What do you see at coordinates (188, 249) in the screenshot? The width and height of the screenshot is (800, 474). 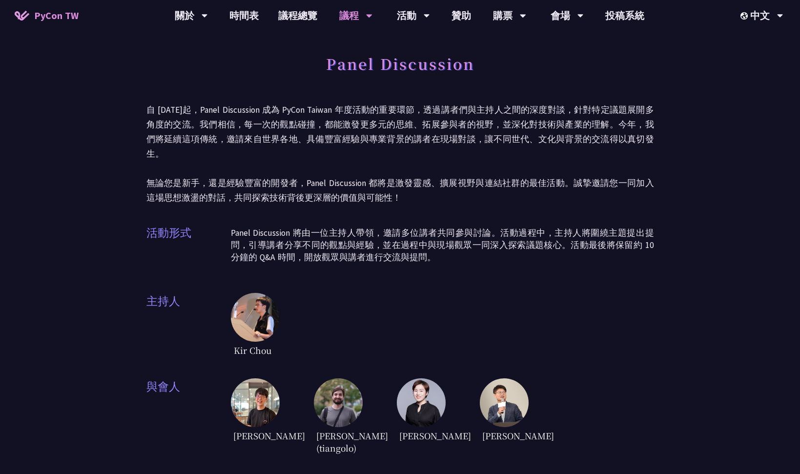 I see `span: 活動形式` at bounding box center [188, 249].